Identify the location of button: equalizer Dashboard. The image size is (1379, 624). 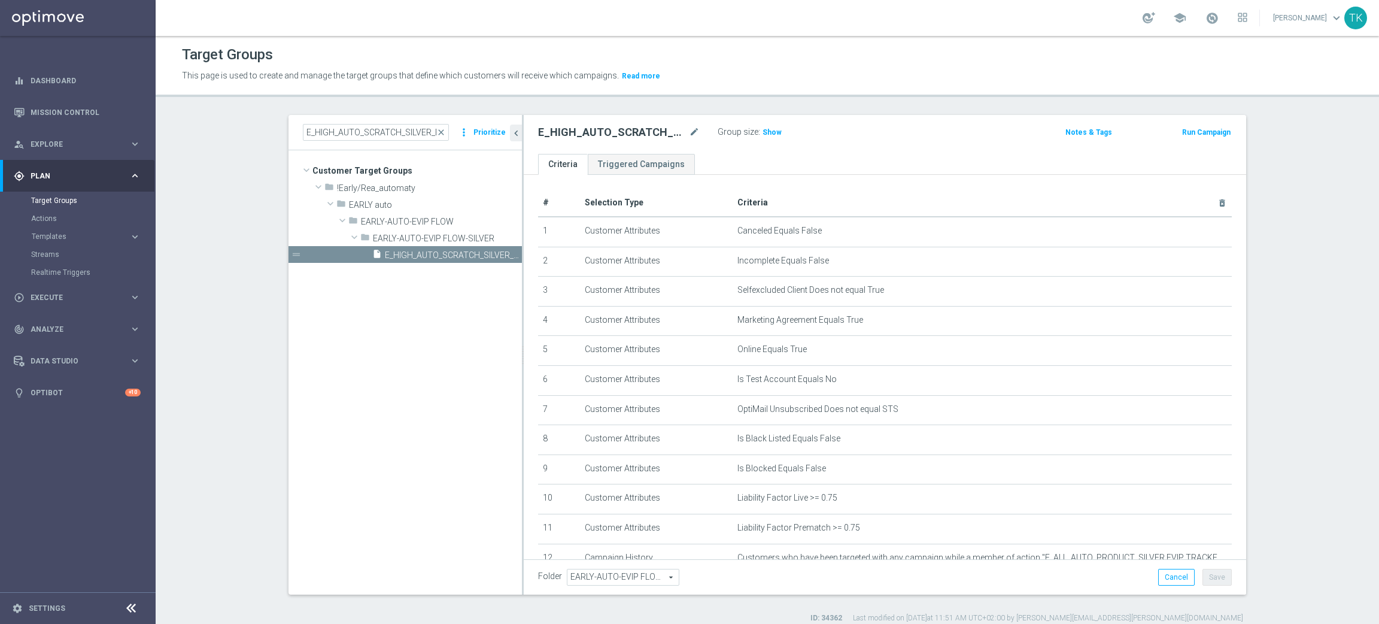
(77, 81).